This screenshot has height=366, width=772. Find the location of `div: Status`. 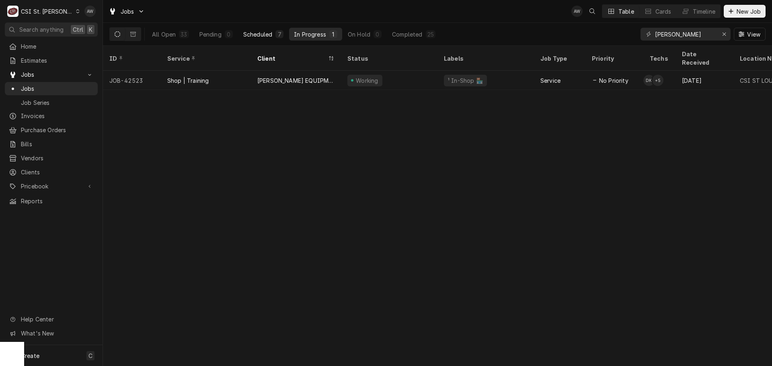

div: Status is located at coordinates (389, 58).